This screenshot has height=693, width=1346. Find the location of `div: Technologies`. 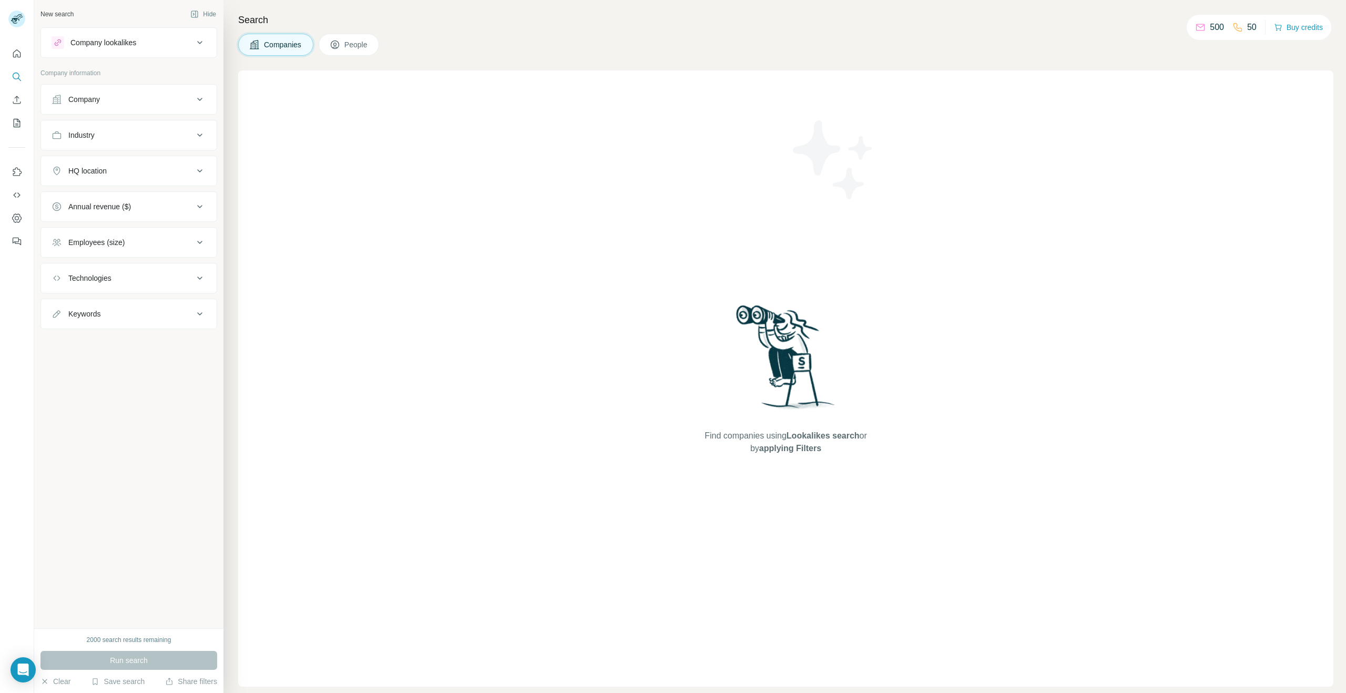

div: Technologies is located at coordinates (90, 278).